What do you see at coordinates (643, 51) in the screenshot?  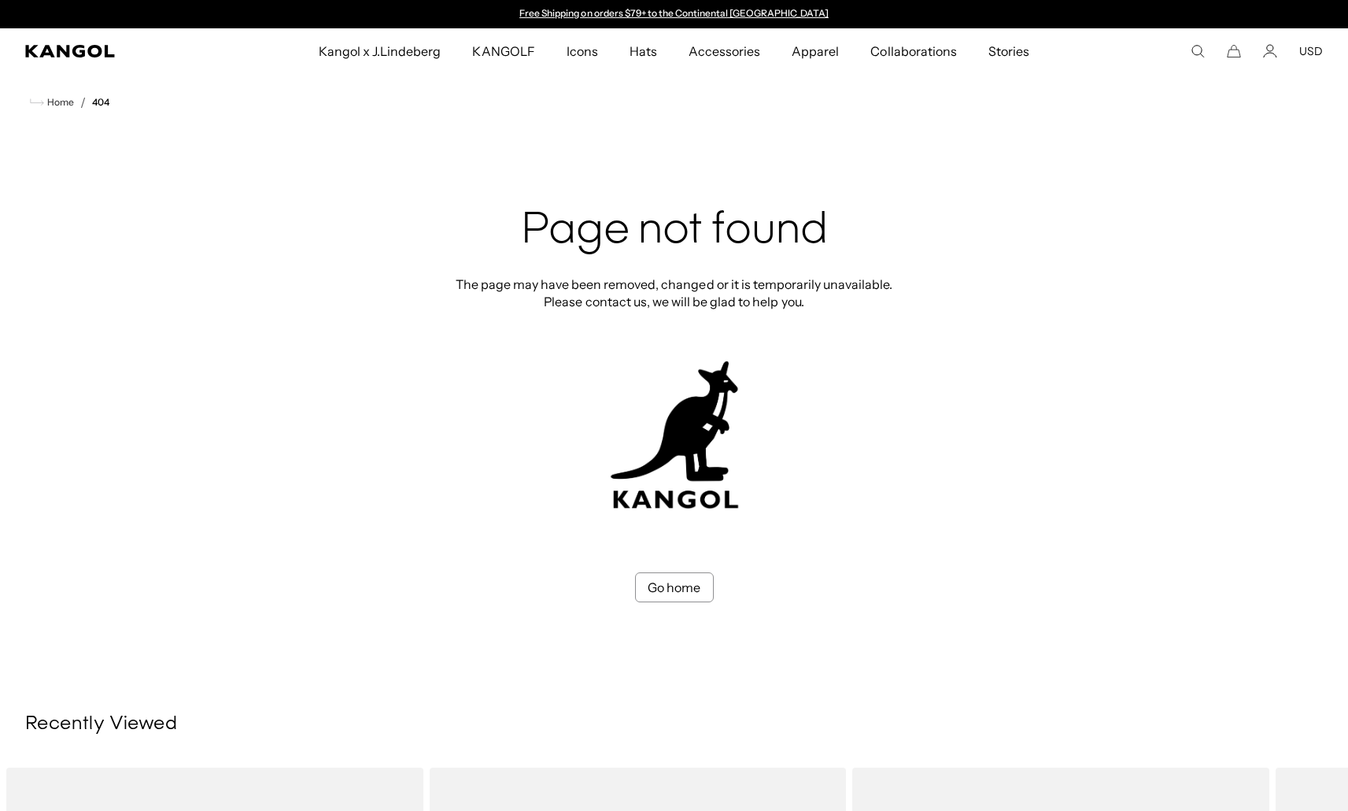 I see `span: Hats` at bounding box center [643, 51].